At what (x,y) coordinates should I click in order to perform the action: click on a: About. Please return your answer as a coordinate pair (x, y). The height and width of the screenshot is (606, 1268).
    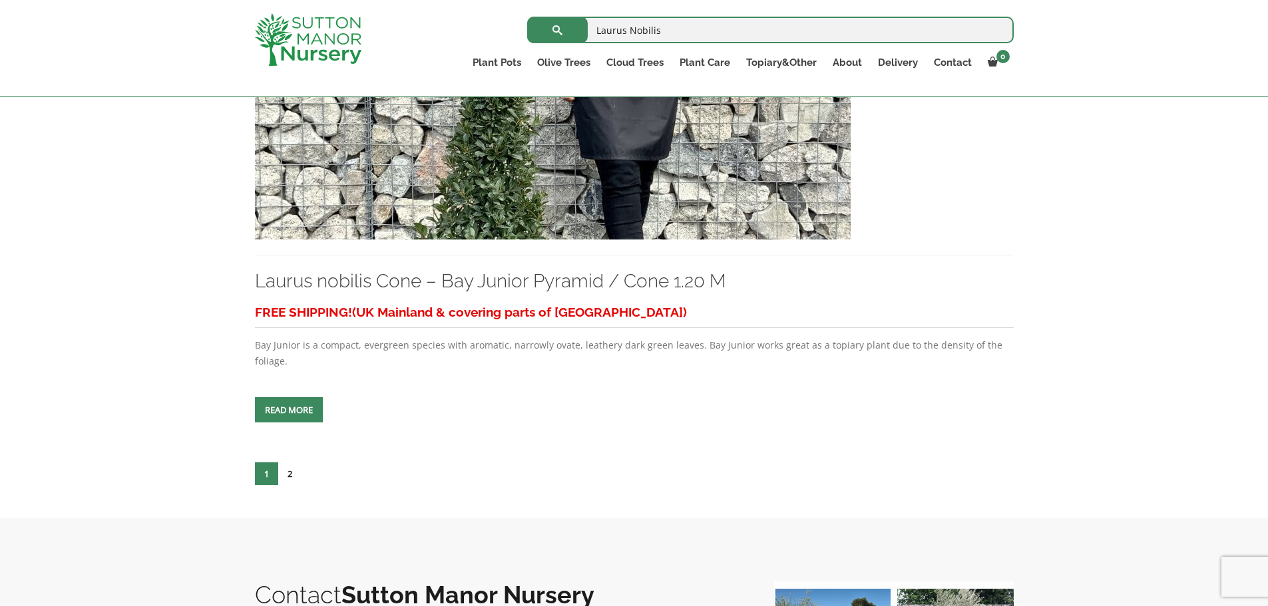
    Looking at the image, I should click on (847, 63).